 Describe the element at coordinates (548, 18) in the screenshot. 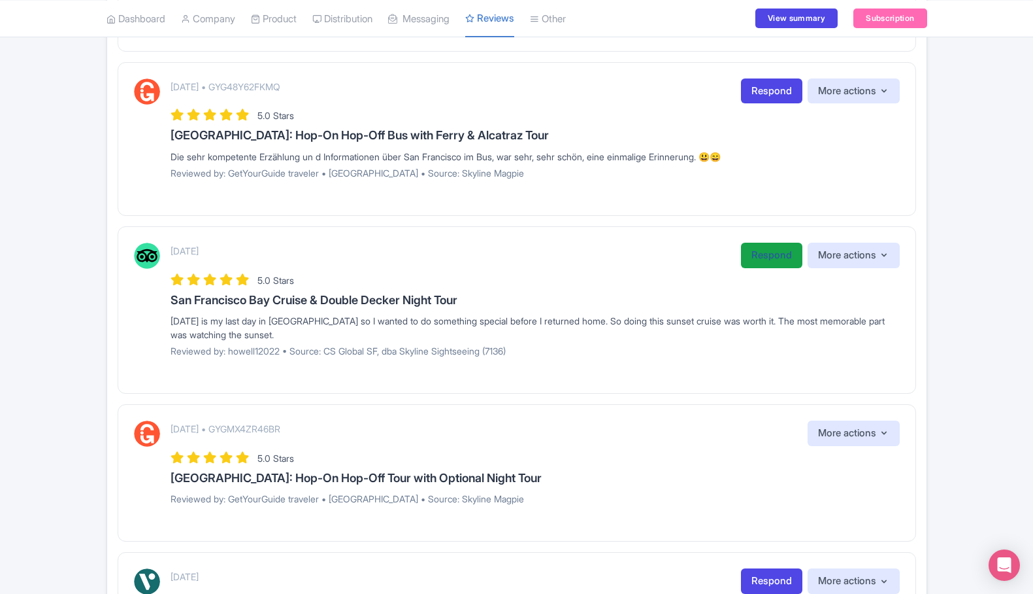

I see `a: Other` at that location.